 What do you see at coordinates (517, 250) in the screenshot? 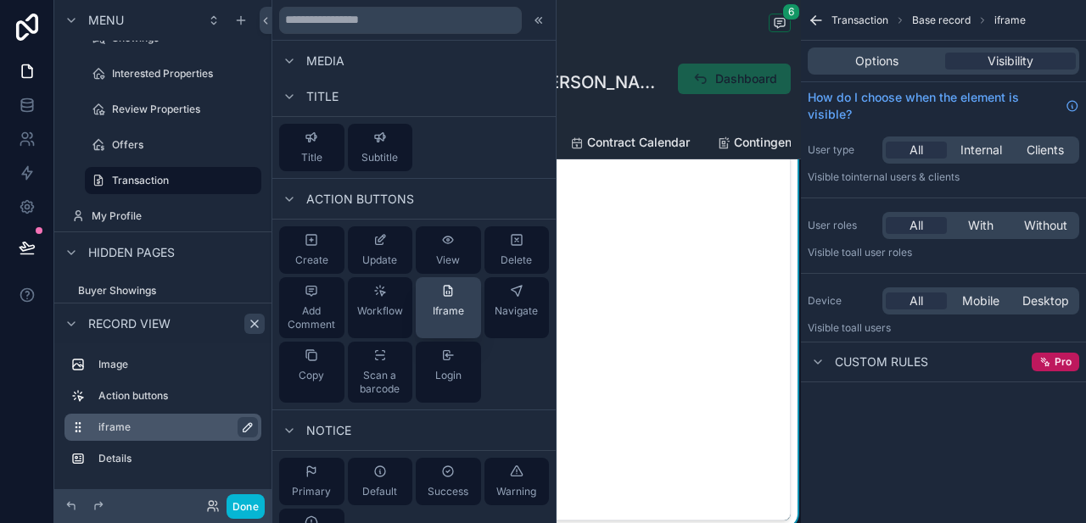
I see `button: Delete` at bounding box center [517, 250].